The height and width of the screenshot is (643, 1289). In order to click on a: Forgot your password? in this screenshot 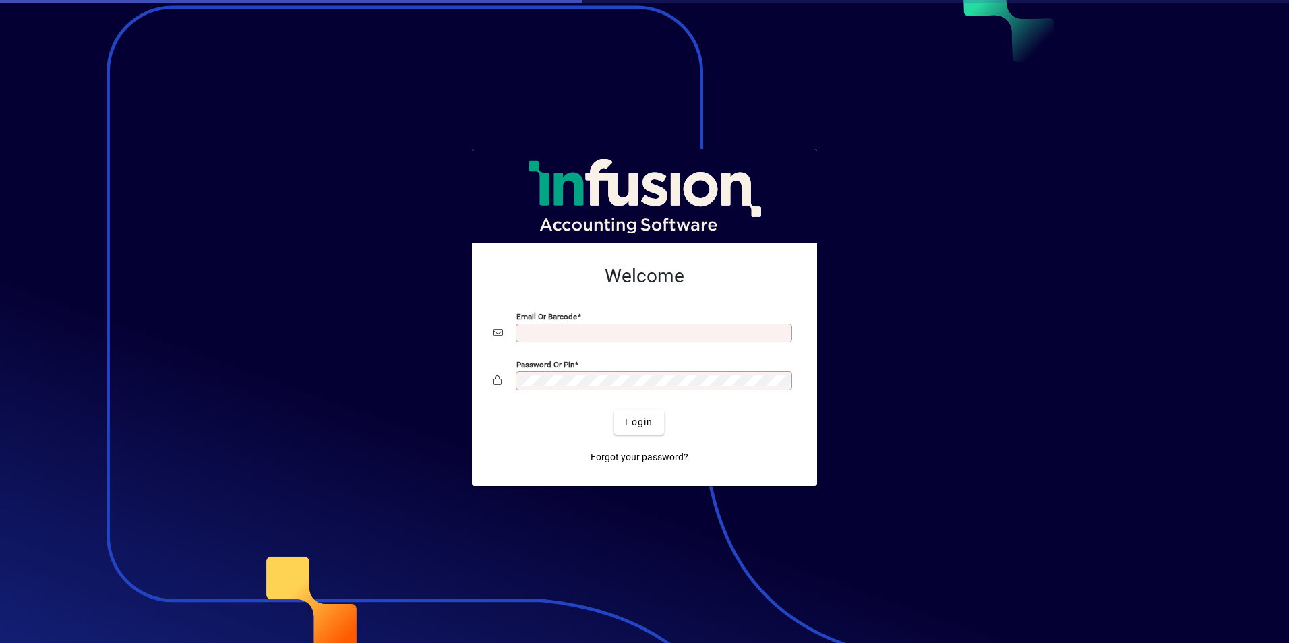, I will do `click(639, 458)`.